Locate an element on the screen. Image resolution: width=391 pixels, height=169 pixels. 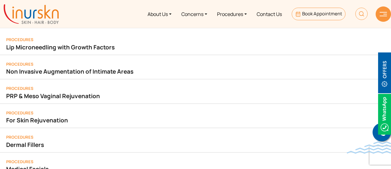
a: Book Appointment is located at coordinates (318, 14).